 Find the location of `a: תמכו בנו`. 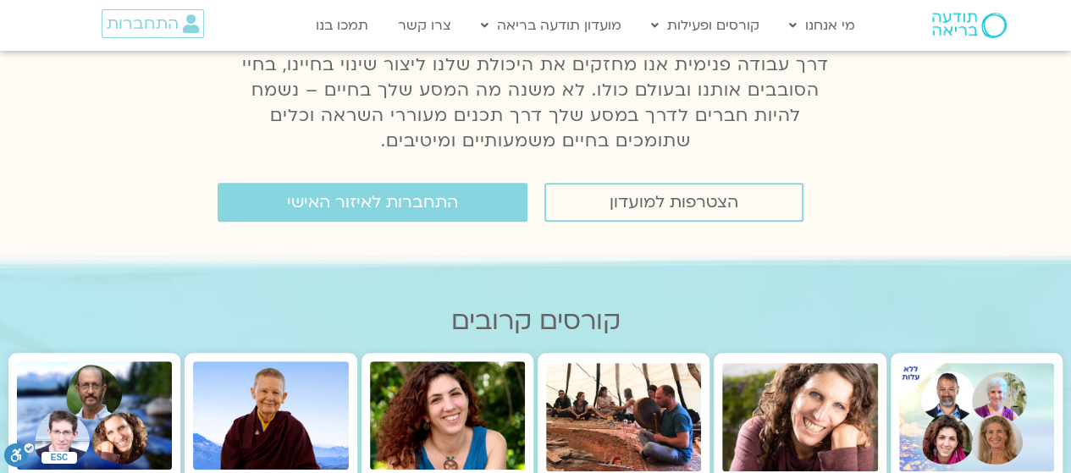

a: תמכו בנו is located at coordinates (342, 25).